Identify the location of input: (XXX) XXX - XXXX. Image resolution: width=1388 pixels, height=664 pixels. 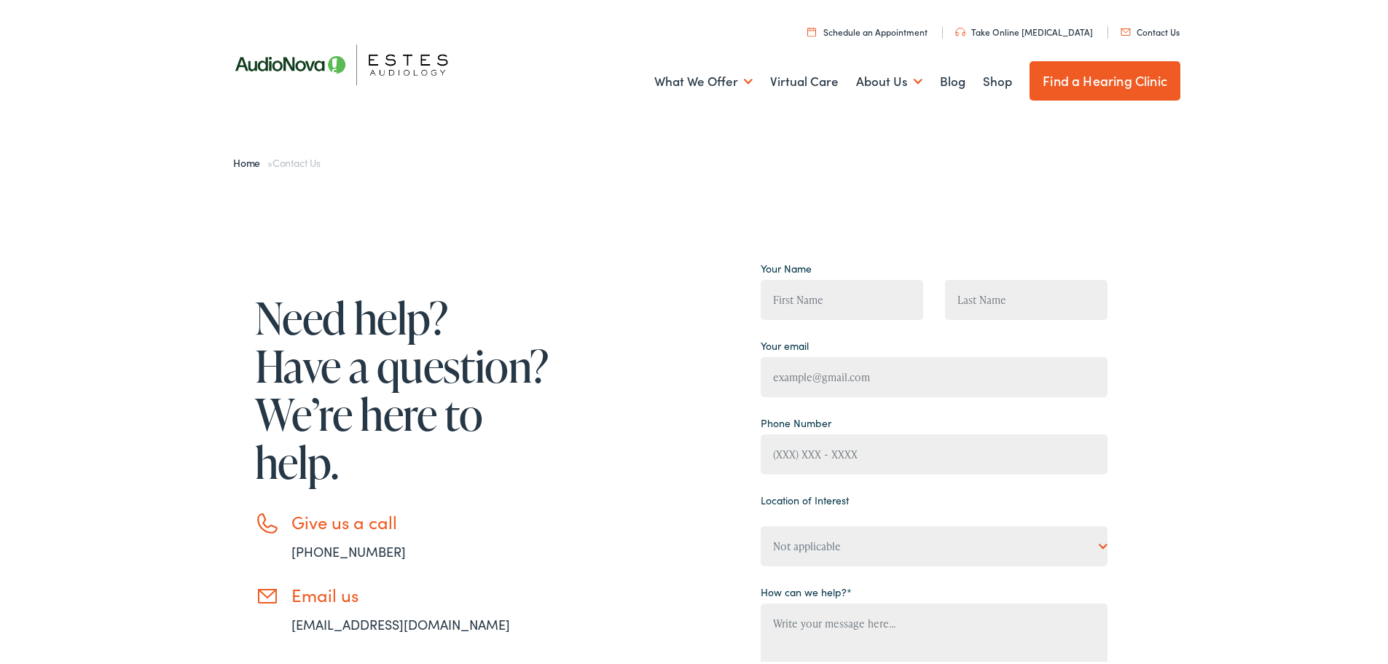
(934, 451).